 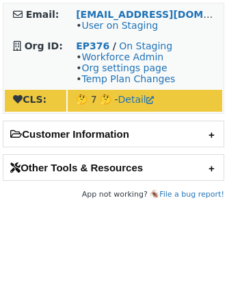 I want to click on a: Temp Plan Changes, so click(x=128, y=79).